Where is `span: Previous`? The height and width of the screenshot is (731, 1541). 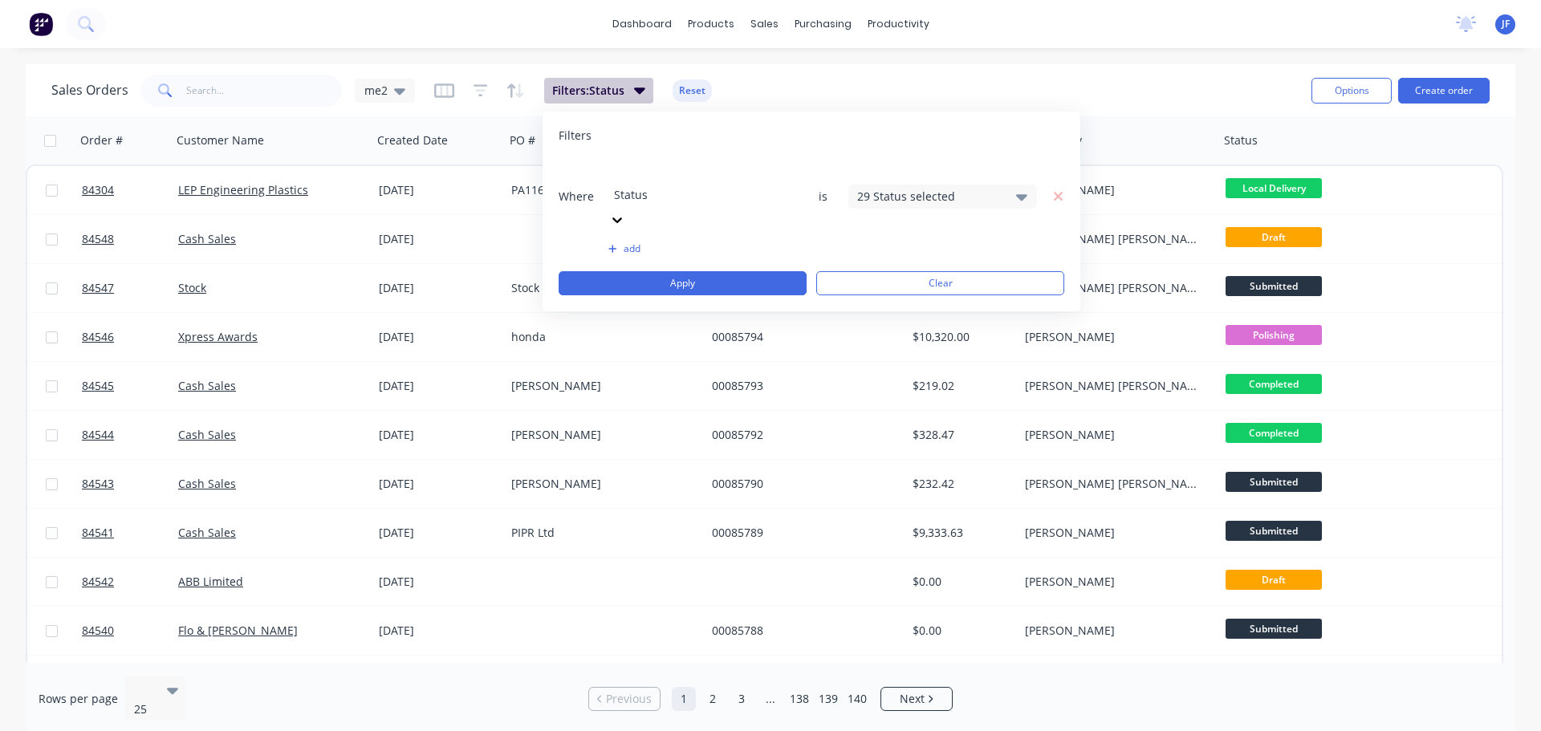
span: Previous is located at coordinates (629, 699).